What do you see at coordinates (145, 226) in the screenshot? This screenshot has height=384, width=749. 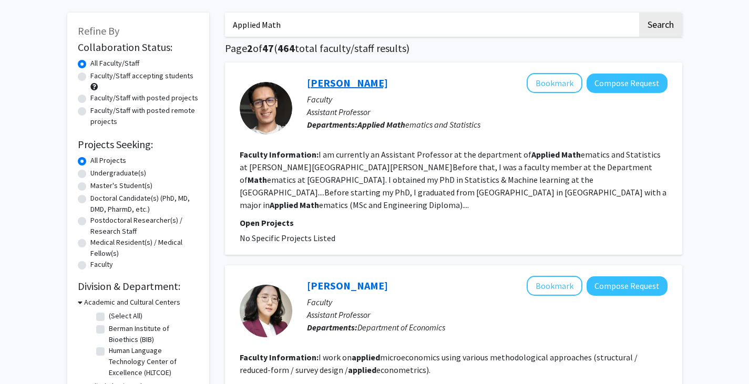 I see `label: Postdoctoral Researcher(s) / Research Staff` at bounding box center [145, 226].